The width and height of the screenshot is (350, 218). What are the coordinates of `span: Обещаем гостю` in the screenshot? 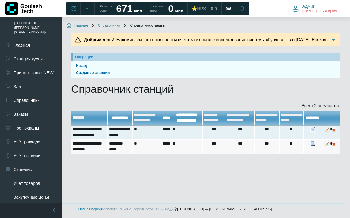 It's located at (105, 9).